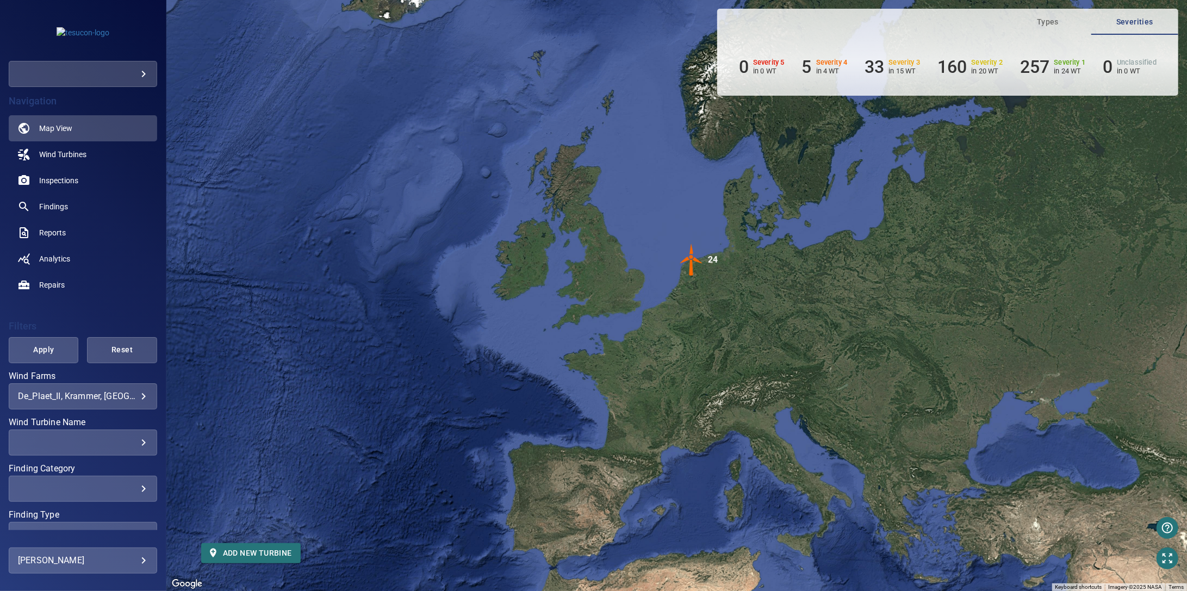 The width and height of the screenshot is (1187, 591). What do you see at coordinates (1048, 22) in the screenshot?
I see `span: Types` at bounding box center [1048, 22].